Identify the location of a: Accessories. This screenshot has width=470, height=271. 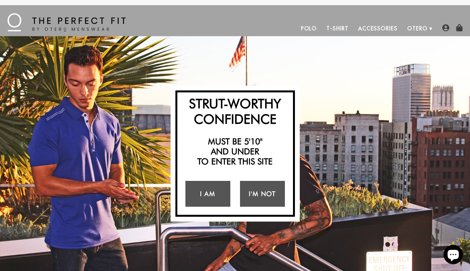
(378, 28).